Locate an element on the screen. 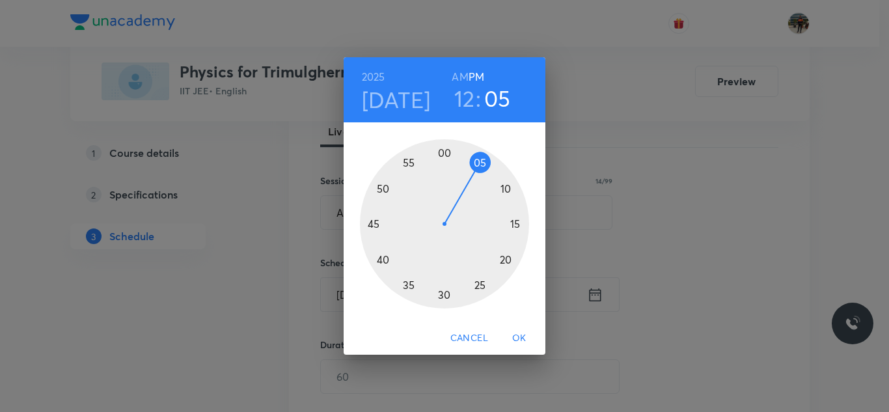 The height and width of the screenshot is (412, 889). button: 12 is located at coordinates (465, 98).